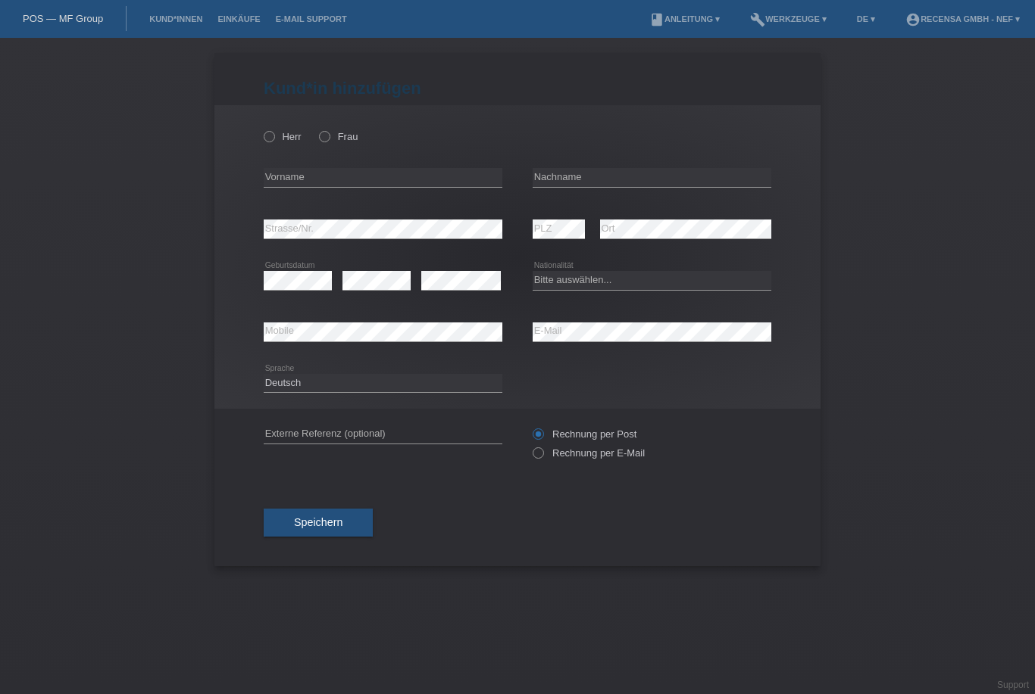  What do you see at coordinates (318, 523) in the screenshot?
I see `button: Speichern` at bounding box center [318, 523].